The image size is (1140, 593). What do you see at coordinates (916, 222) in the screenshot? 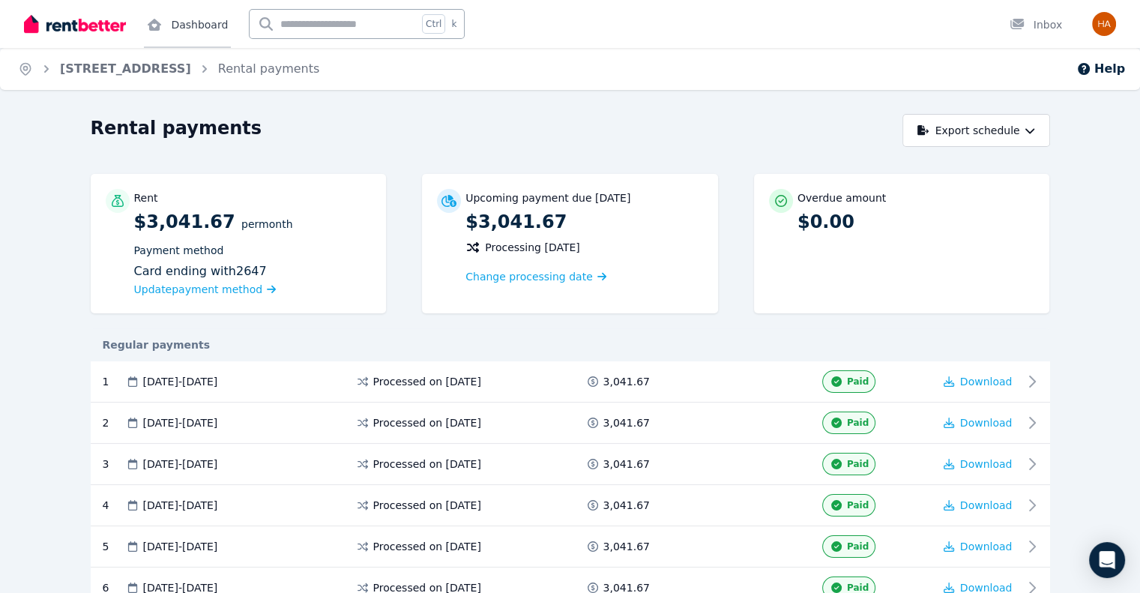
I see `p: $0.00` at bounding box center [916, 222].